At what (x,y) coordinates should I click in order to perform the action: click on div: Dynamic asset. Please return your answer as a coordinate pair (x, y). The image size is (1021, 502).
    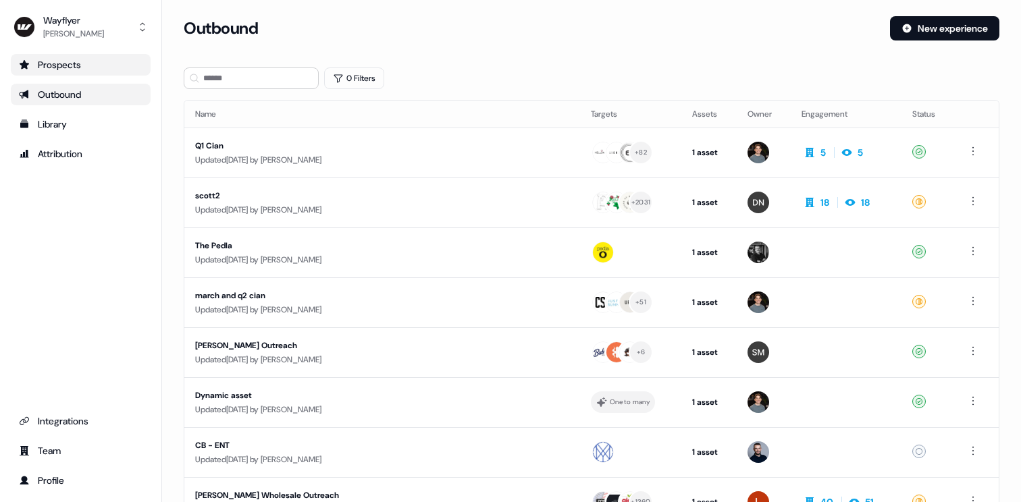
    Looking at the image, I should click on (323, 396).